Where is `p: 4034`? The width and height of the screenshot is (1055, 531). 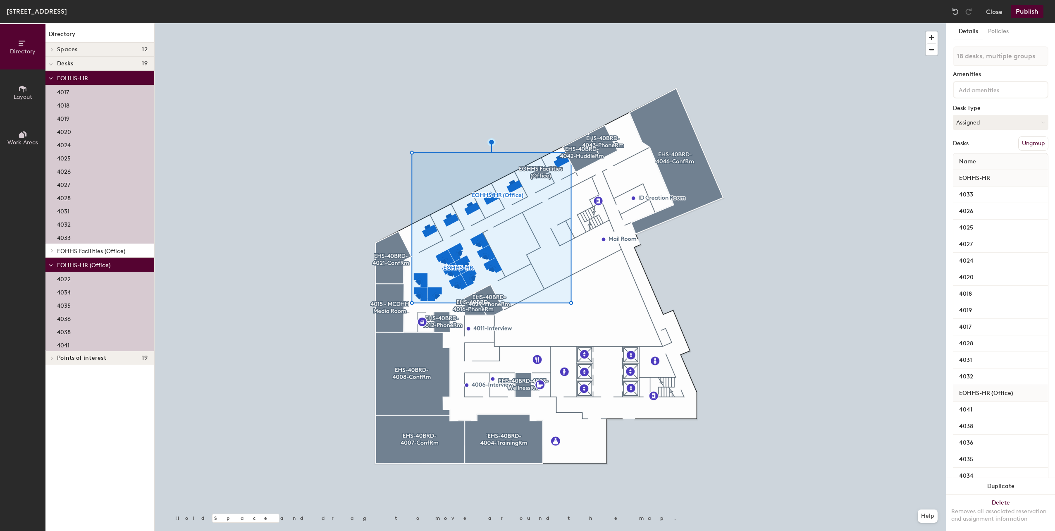
p: 4034 is located at coordinates (64, 291).